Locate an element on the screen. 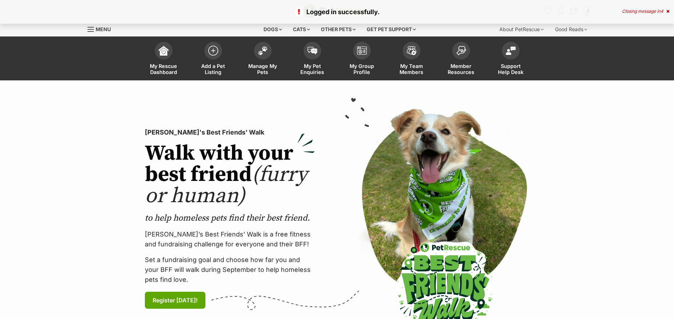 The image size is (674, 319). h2: Walk with your best friend is located at coordinates (230, 175).